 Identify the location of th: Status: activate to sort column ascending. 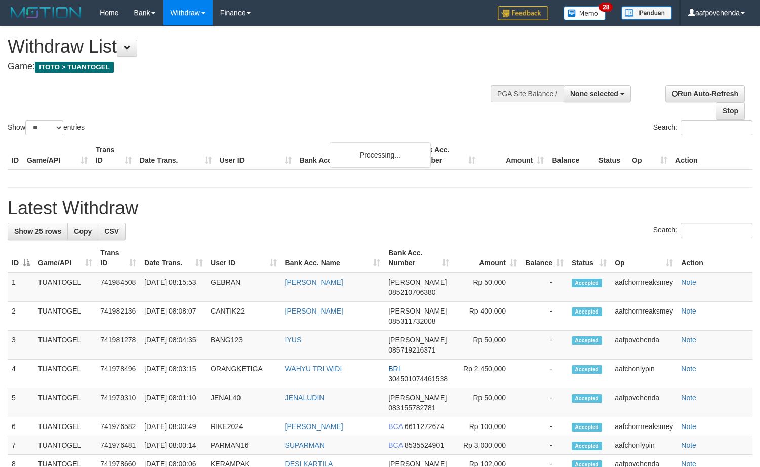
(589, 258).